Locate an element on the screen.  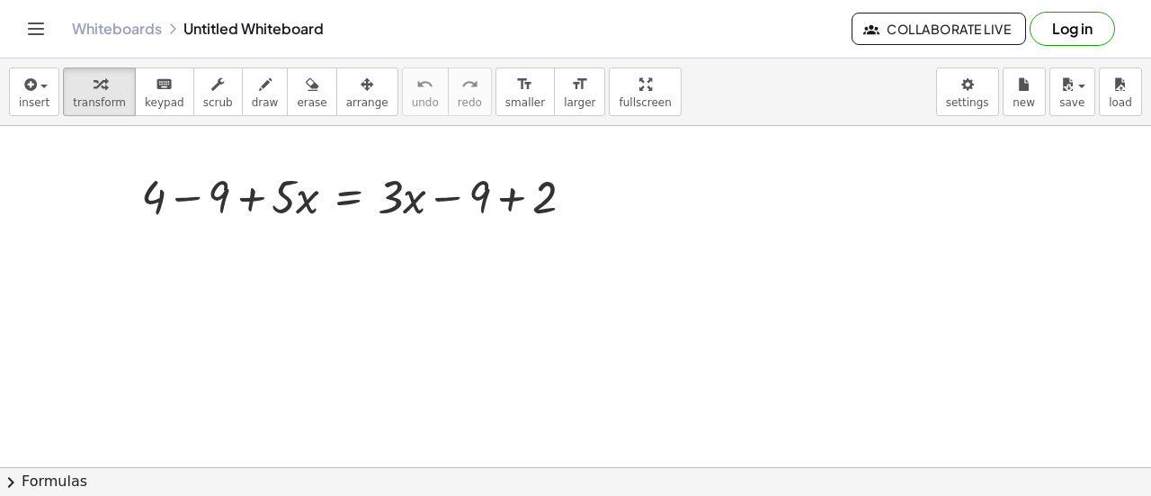
button: format_sizelarger is located at coordinates (579, 92).